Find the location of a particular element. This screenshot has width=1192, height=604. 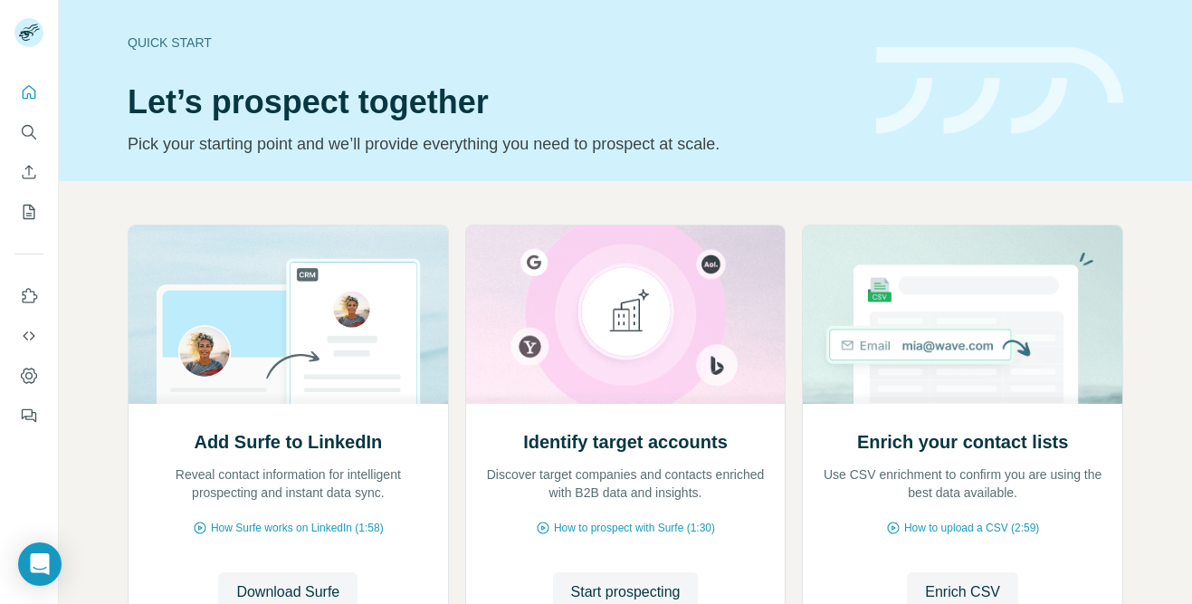

span: Start prospecting is located at coordinates (626, 592).